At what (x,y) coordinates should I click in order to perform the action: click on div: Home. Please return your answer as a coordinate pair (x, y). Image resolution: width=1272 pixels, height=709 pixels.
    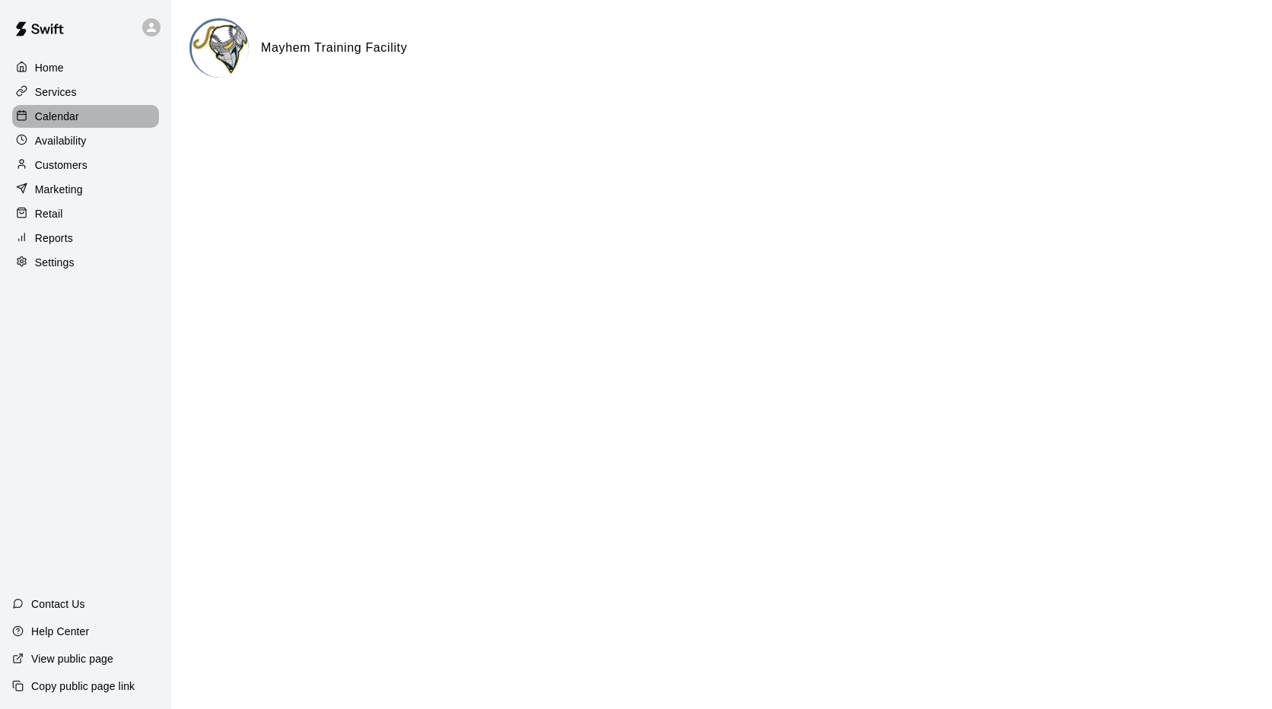
    Looking at the image, I should click on (85, 68).